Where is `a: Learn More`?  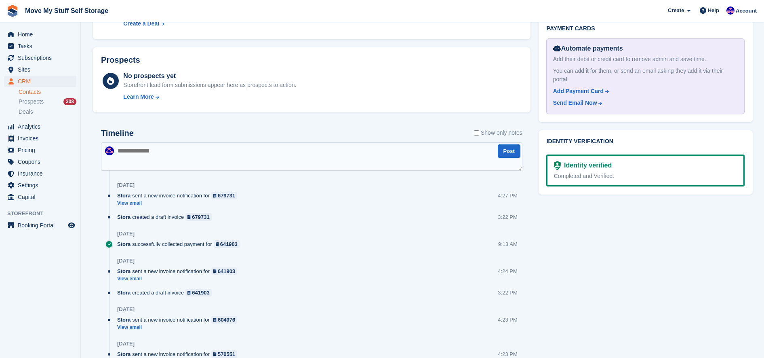 a: Learn More is located at coordinates (210, 97).